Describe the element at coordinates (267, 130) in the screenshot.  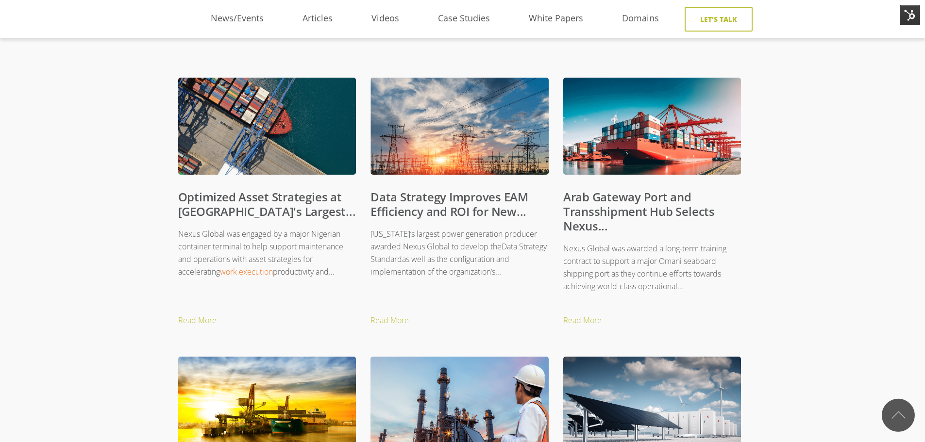
I see `img: Optimized Asset Strategies at West Africa's Largest Container Terminal` at that location.